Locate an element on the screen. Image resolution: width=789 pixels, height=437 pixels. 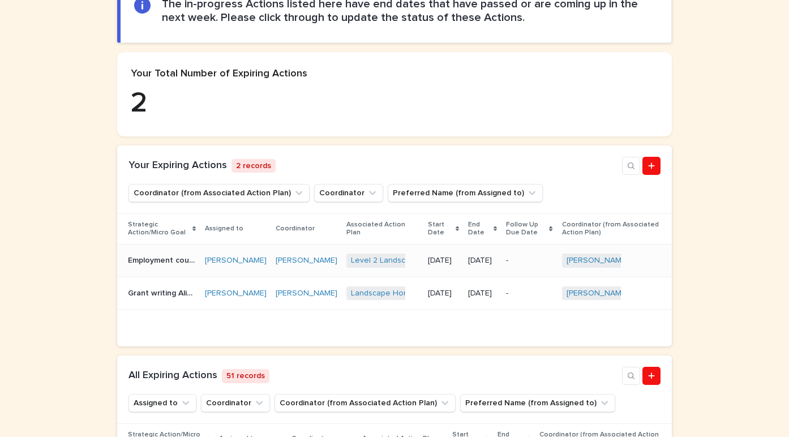
p: Follow Up Due Date is located at coordinates (526, 229).